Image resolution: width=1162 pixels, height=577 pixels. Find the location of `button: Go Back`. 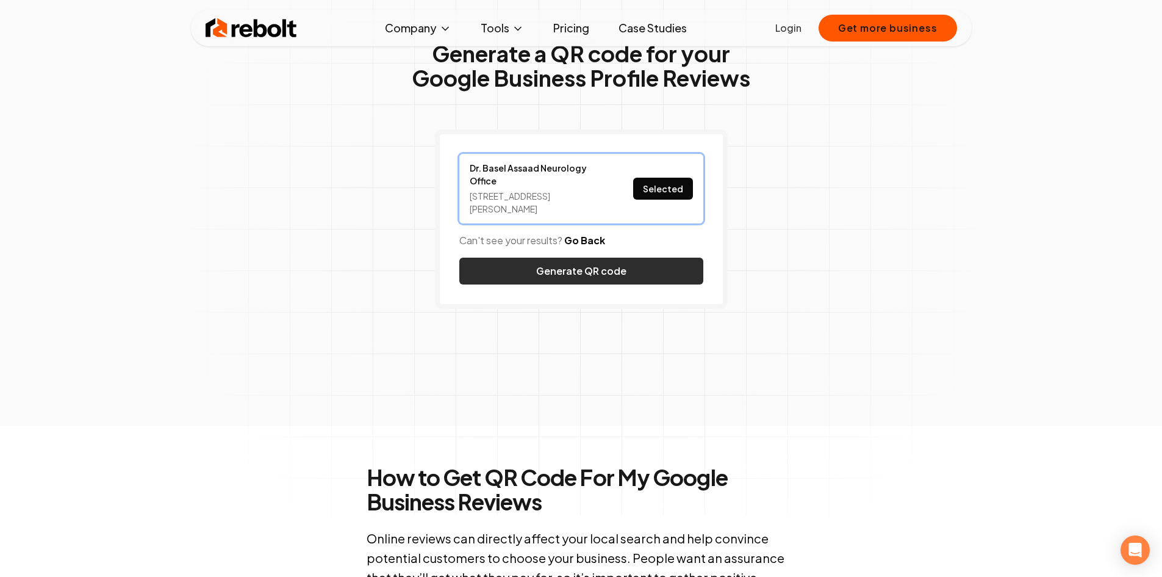

button: Go Back is located at coordinates (584, 240).